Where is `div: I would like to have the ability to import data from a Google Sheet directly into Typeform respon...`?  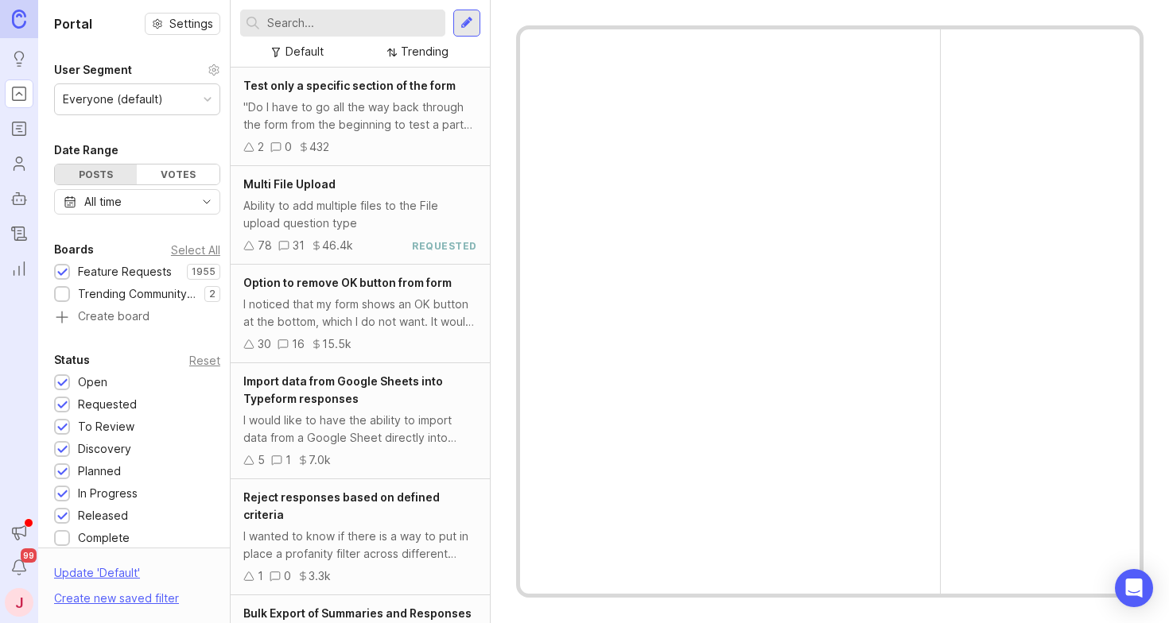
div: I would like to have the ability to import data from a Google Sheet directly into Typeform respon... is located at coordinates (360, 429).